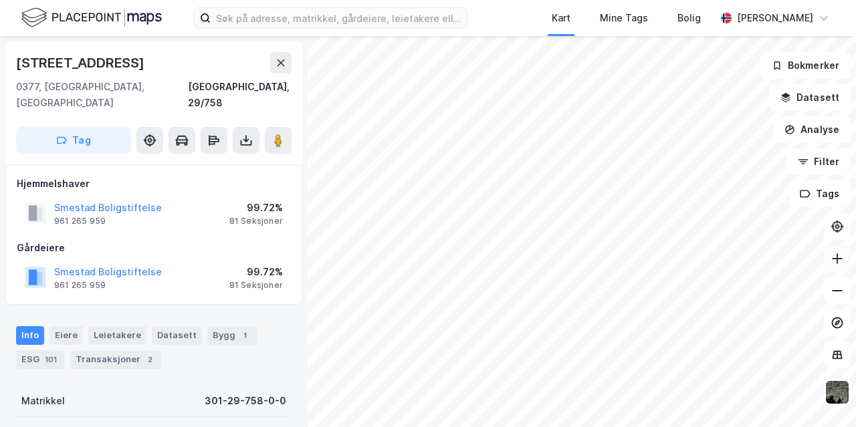  What do you see at coordinates (51, 360) in the screenshot?
I see `div: 101` at bounding box center [51, 360].